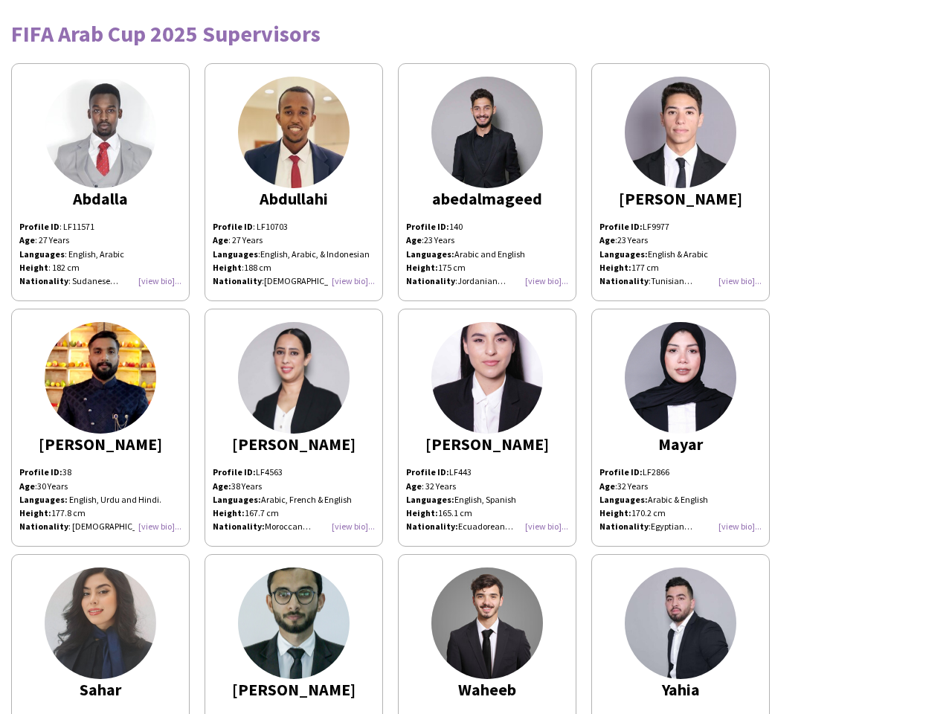  What do you see at coordinates (680, 444) in the screenshot?
I see `div: Mayar` at bounding box center [680, 444].